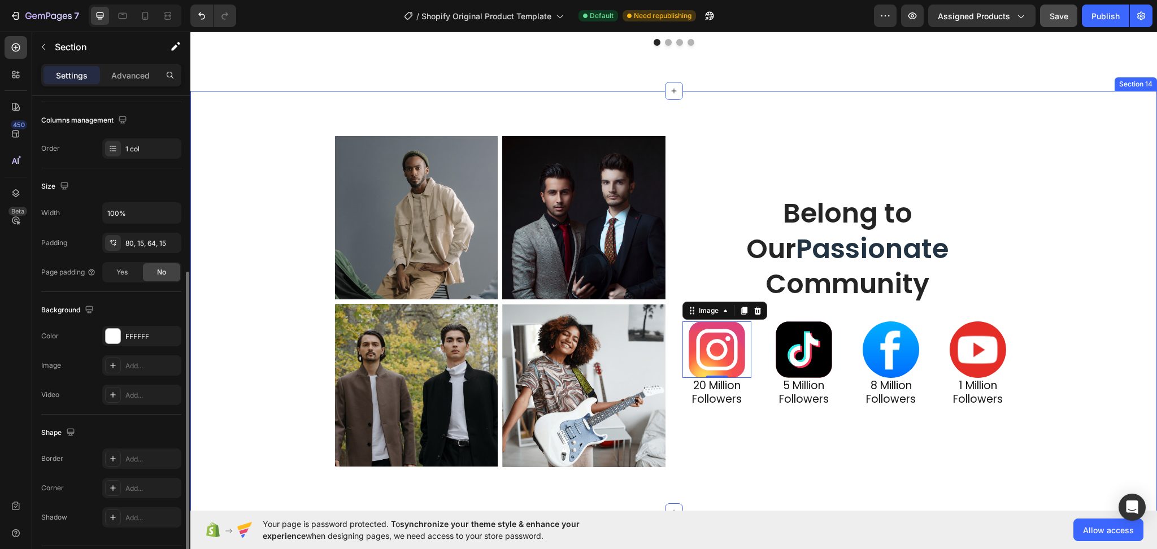 This screenshot has width=1157, height=549. I want to click on div: Open Intercom Messenger, so click(1133, 508).